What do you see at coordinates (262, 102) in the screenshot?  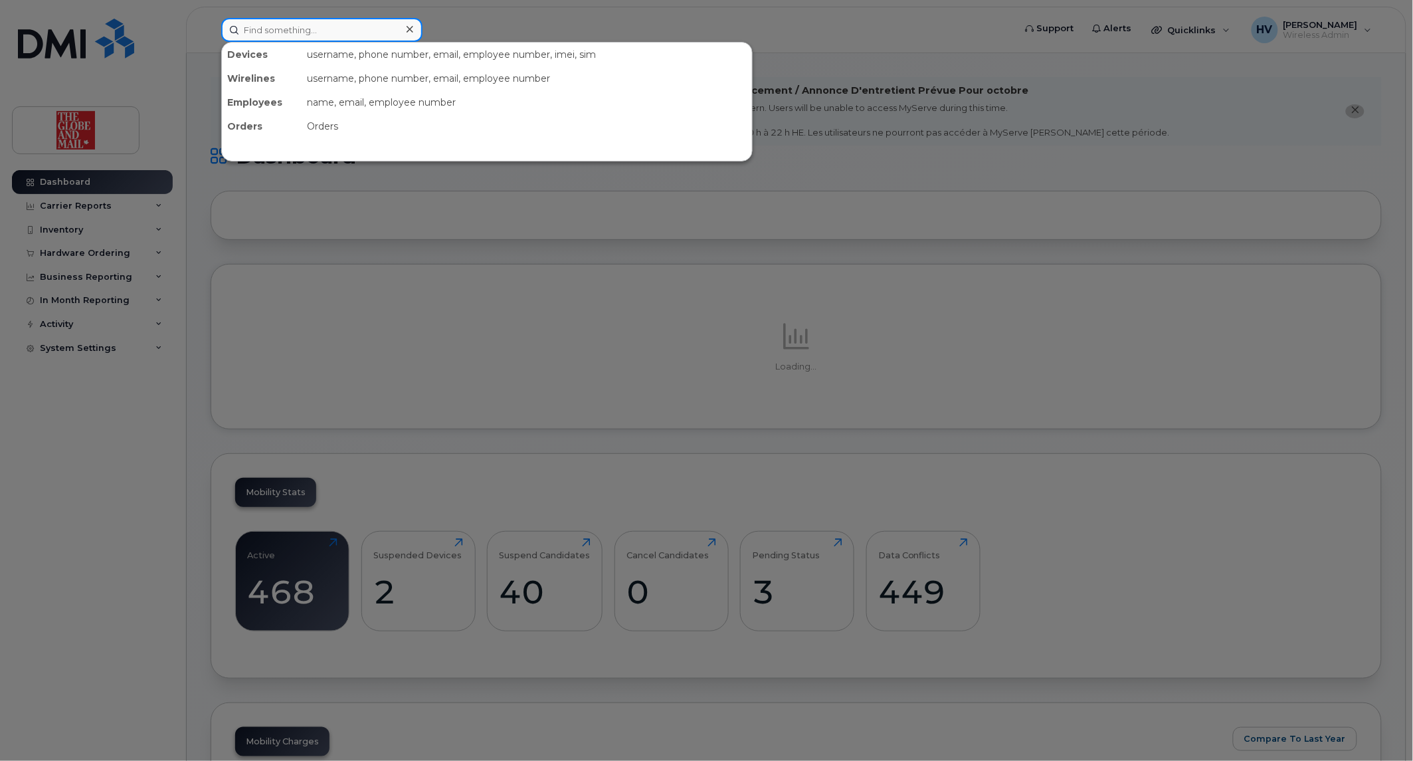 I see `div: Employees` at bounding box center [262, 102].